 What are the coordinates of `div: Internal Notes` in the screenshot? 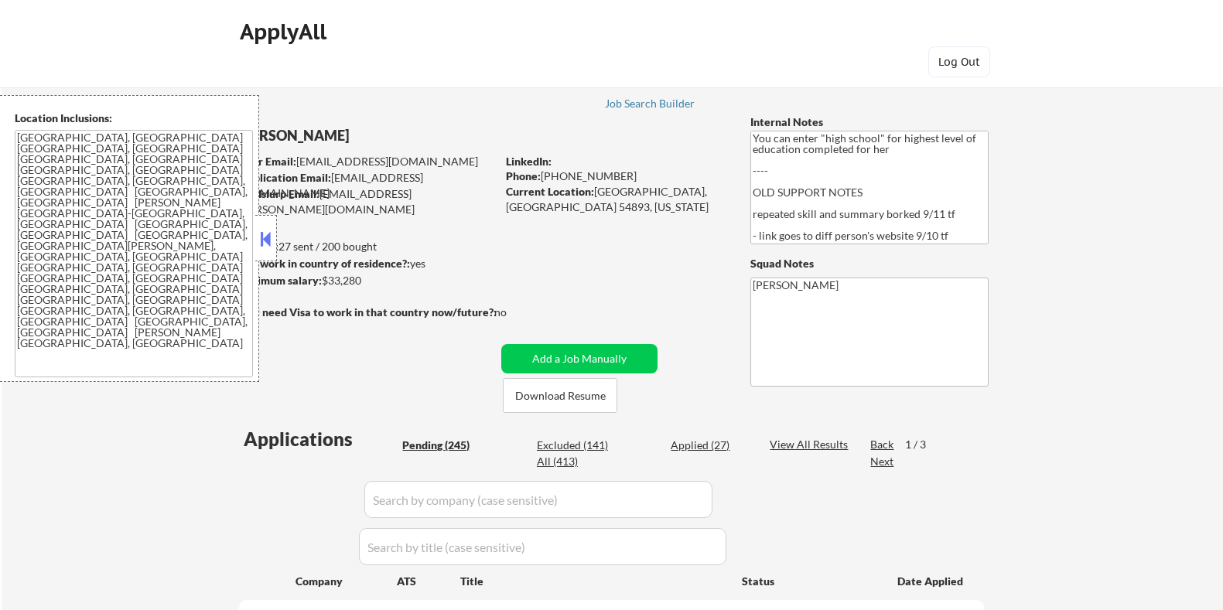 It's located at (869, 122).